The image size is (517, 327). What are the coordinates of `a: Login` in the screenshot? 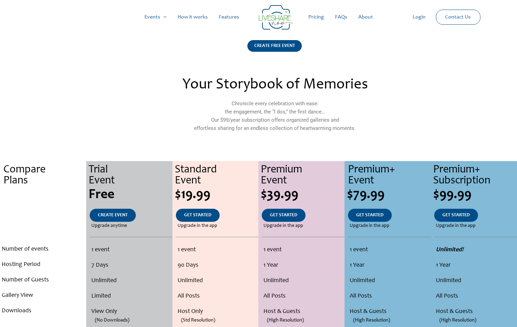 It's located at (420, 17).